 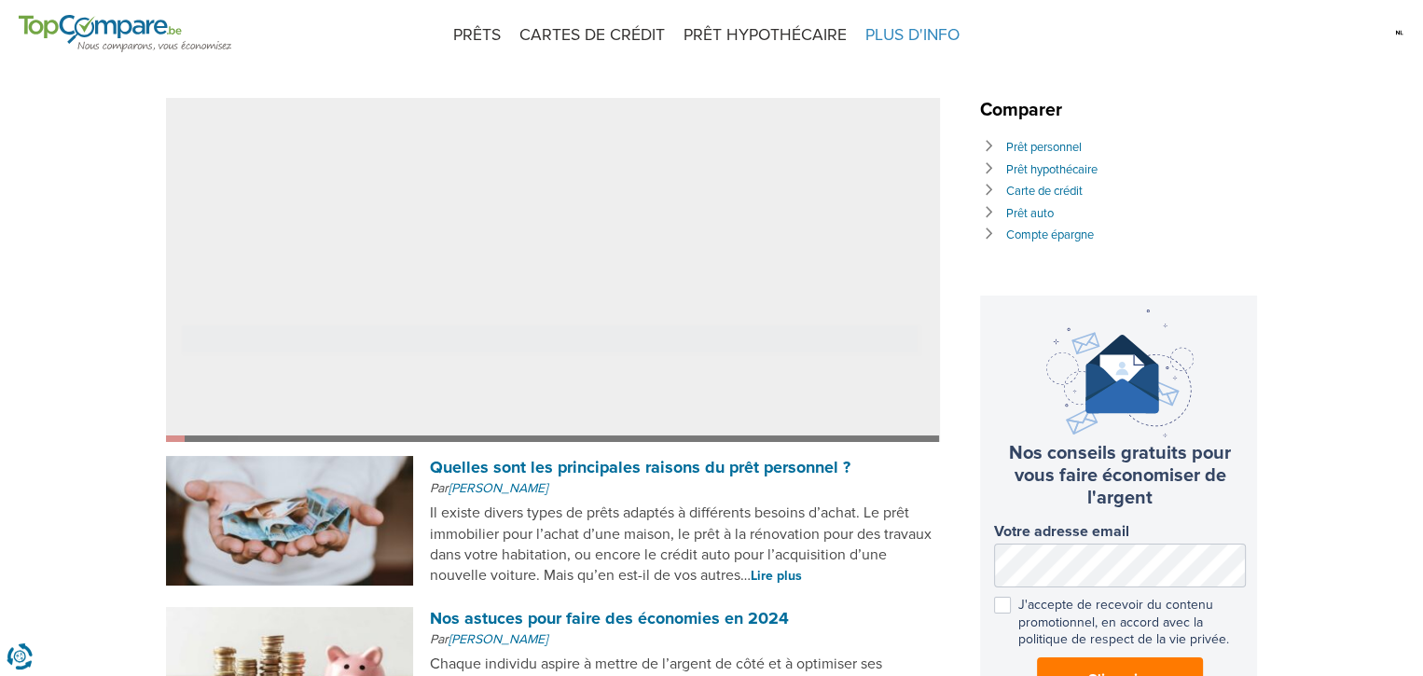 I want to click on img: newsletter, so click(x=1120, y=373).